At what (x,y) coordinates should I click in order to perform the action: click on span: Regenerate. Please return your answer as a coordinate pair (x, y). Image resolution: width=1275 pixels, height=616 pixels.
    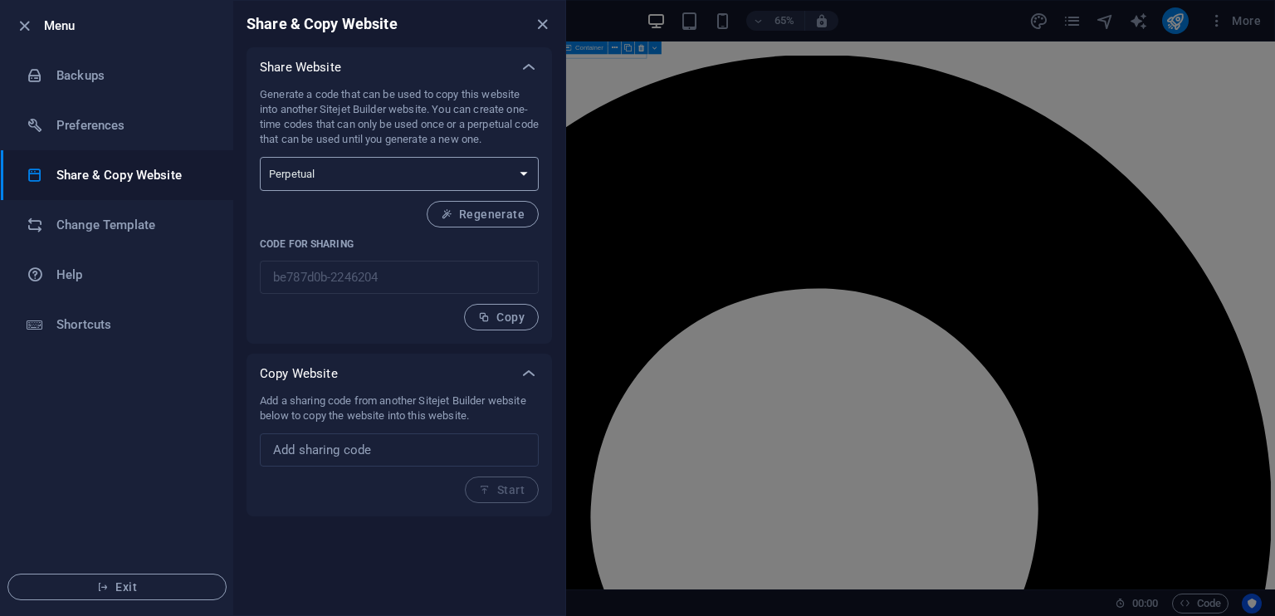
    Looking at the image, I should click on (482, 214).